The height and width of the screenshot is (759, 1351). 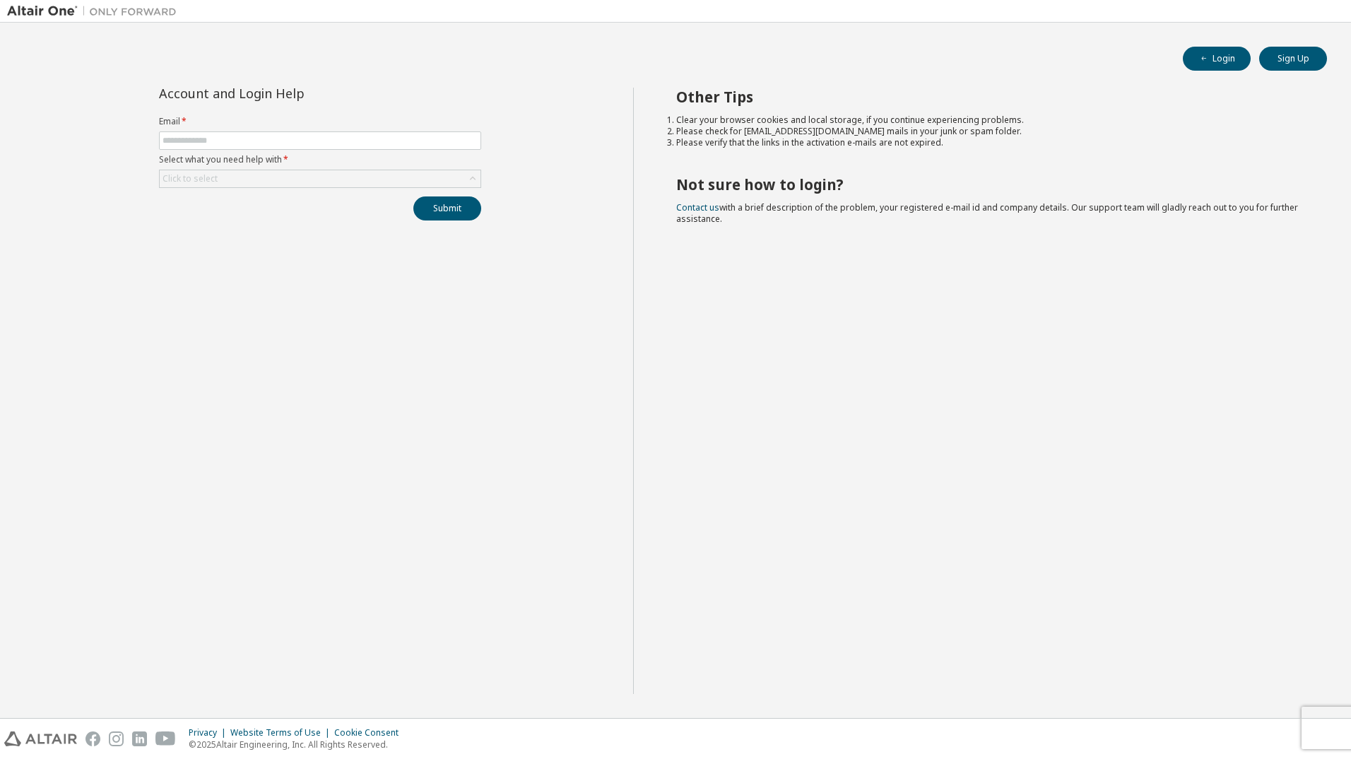 What do you see at coordinates (1217, 59) in the screenshot?
I see `button: Login` at bounding box center [1217, 59].